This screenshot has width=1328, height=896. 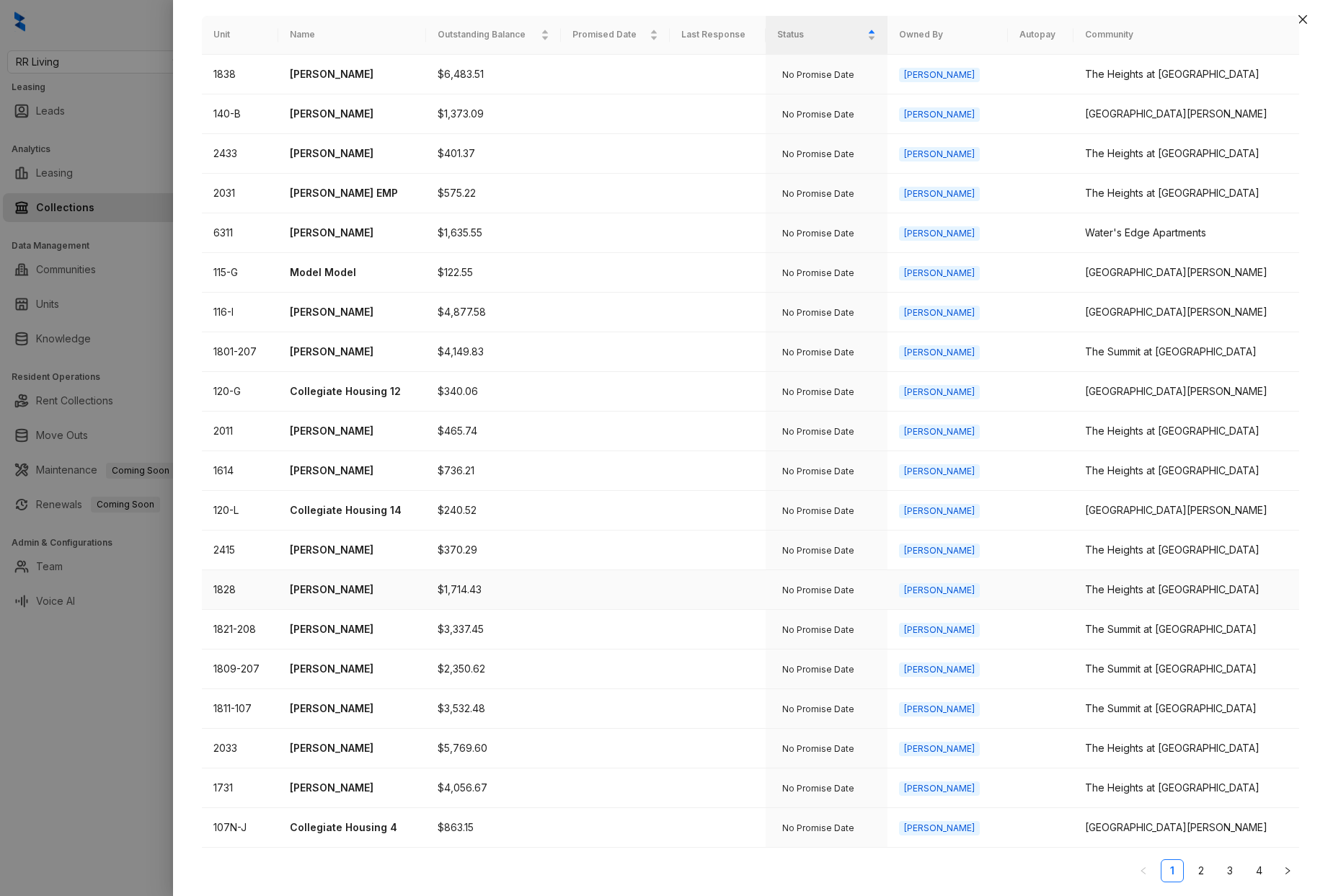 What do you see at coordinates (240, 709) in the screenshot?
I see `td: 1811-107` at bounding box center [240, 709].